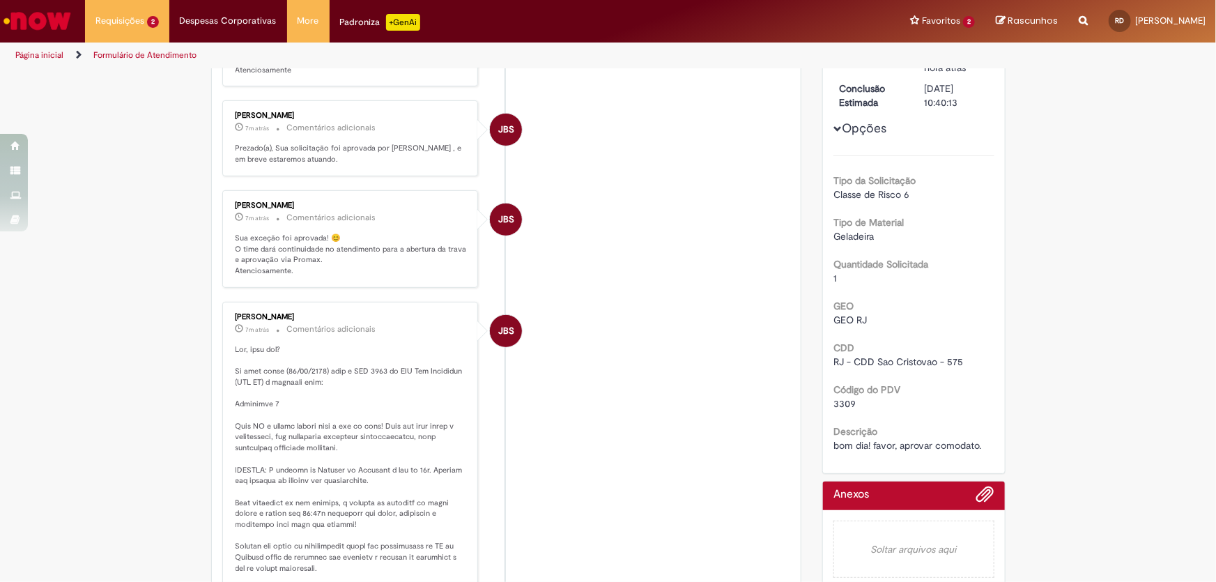  I want to click on span: bom dia! favor, aprovar comodato., so click(907, 445).